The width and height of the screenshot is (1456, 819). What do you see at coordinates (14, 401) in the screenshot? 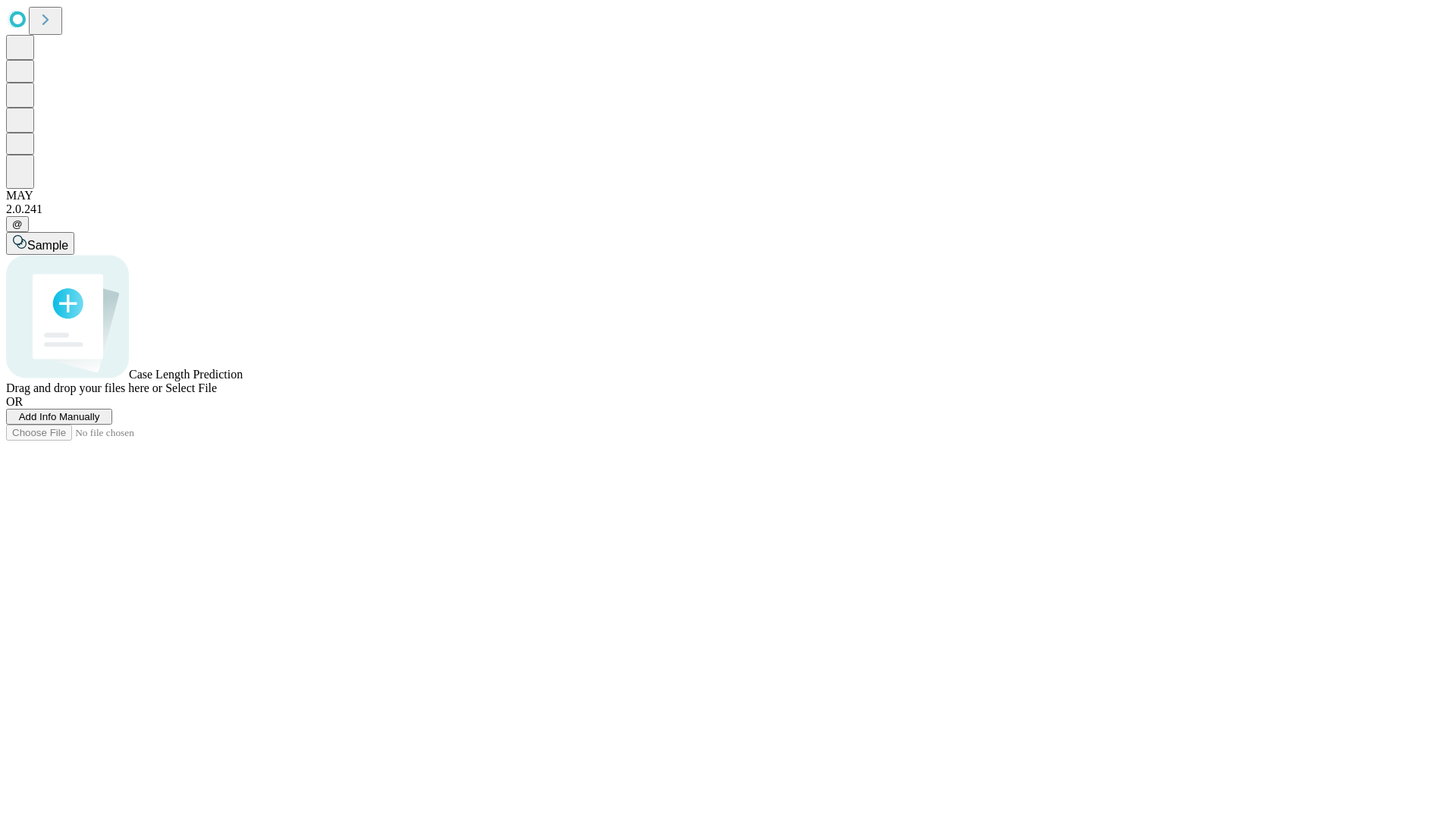
I see `span: OR` at bounding box center [14, 401].